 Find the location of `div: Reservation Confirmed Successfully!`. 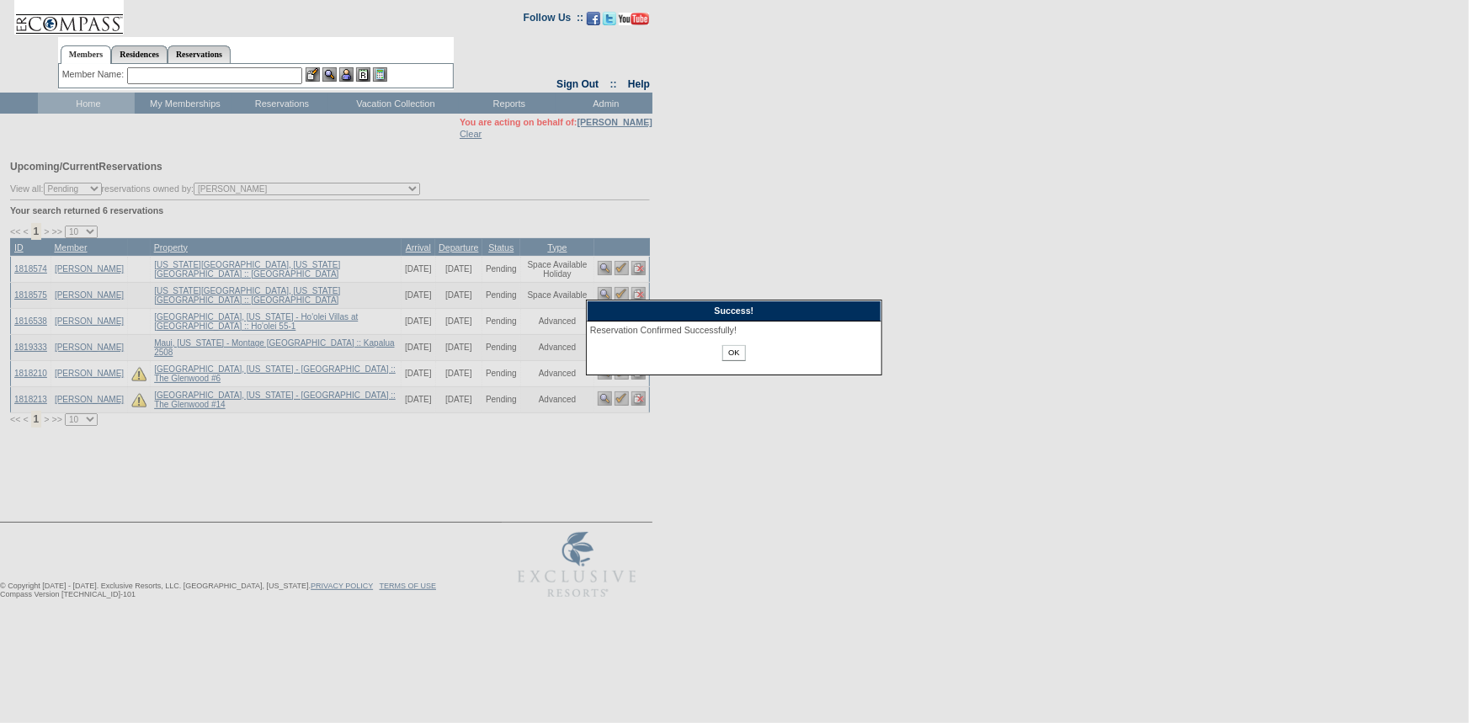

div: Reservation Confirmed Successfully! is located at coordinates (734, 330).